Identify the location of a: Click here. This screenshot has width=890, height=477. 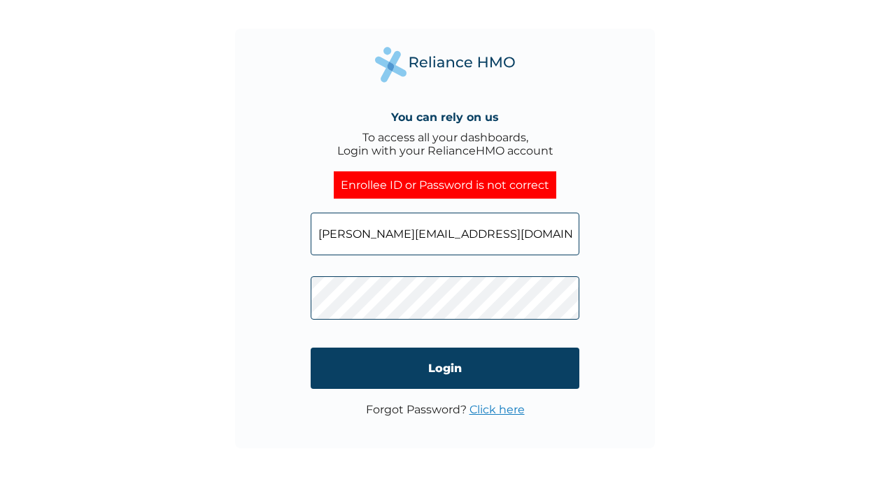
(497, 409).